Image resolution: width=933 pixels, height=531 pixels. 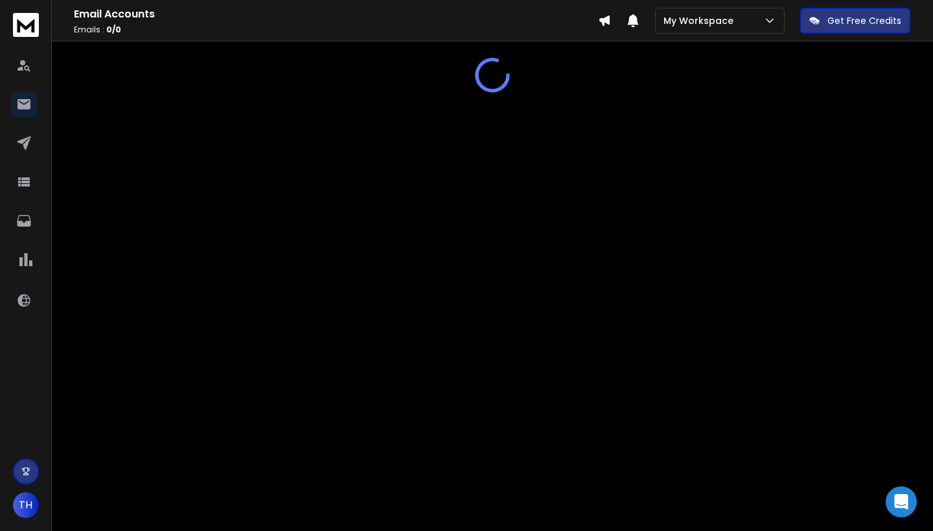 I want to click on button: Get Free Credits, so click(x=856, y=21).